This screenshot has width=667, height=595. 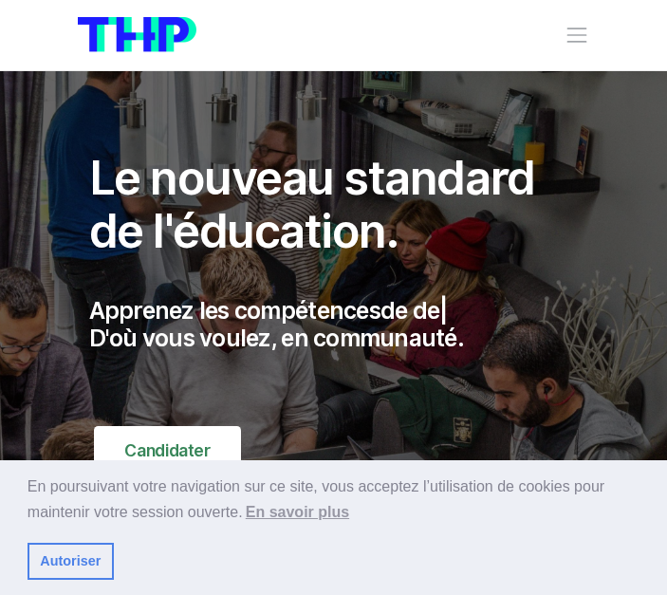 What do you see at coordinates (298, 513) in the screenshot?
I see `a: learn more about cookies` at bounding box center [298, 513].